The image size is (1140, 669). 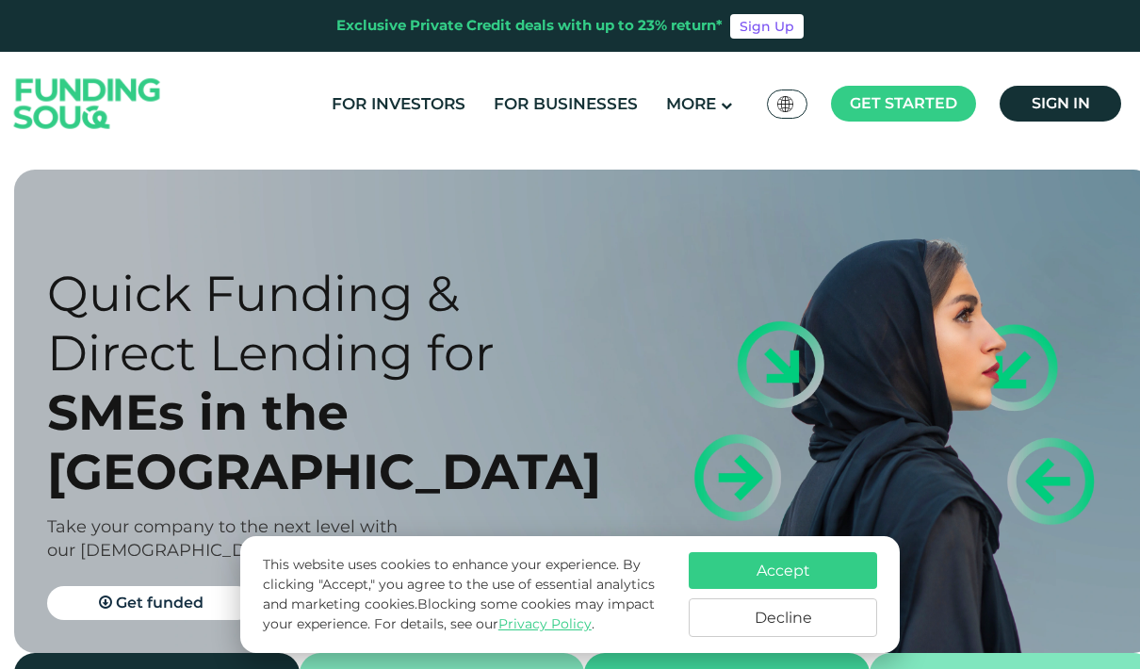 What do you see at coordinates (399, 104) in the screenshot?
I see `a: For Investors` at bounding box center [399, 104].